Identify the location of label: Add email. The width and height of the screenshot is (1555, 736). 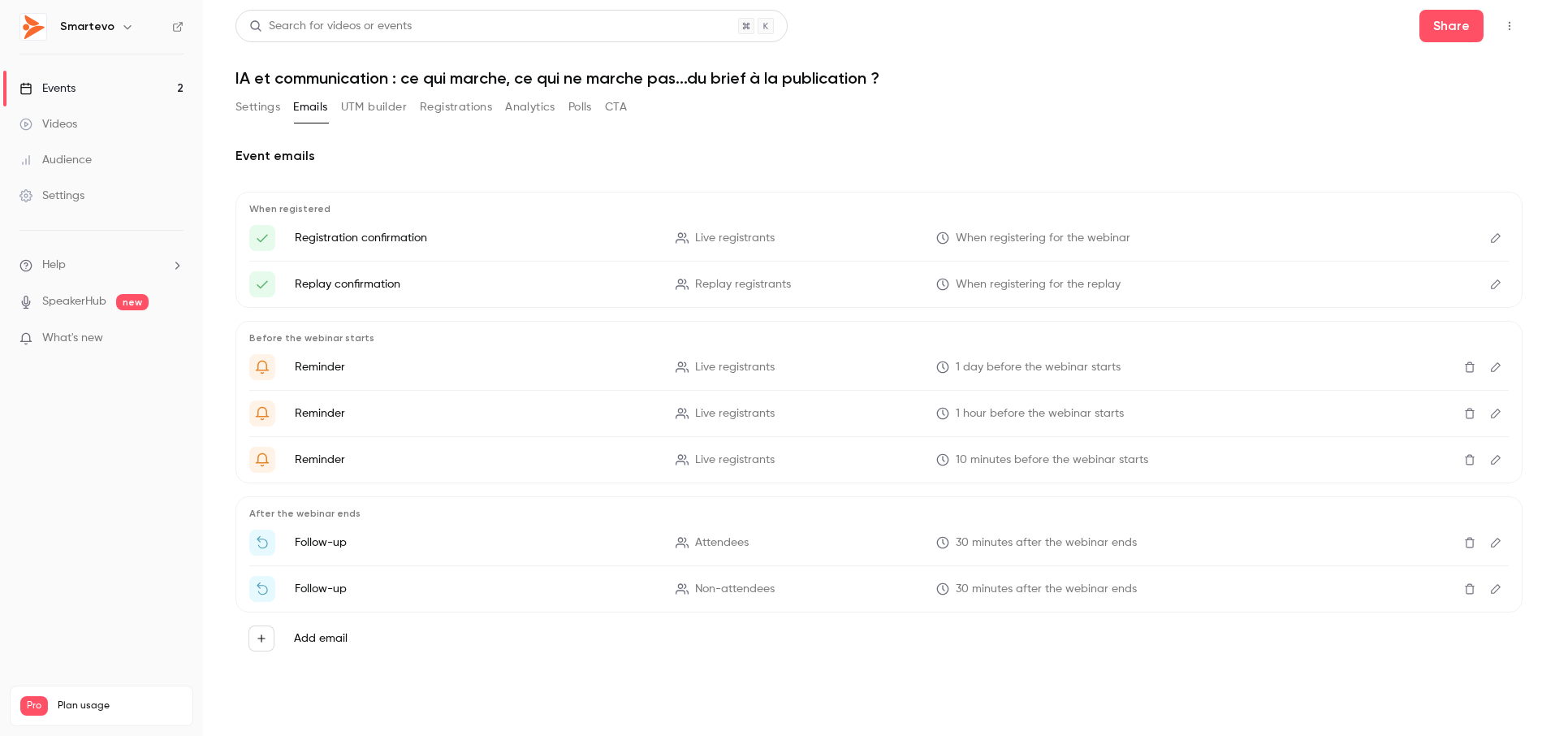
(321, 638).